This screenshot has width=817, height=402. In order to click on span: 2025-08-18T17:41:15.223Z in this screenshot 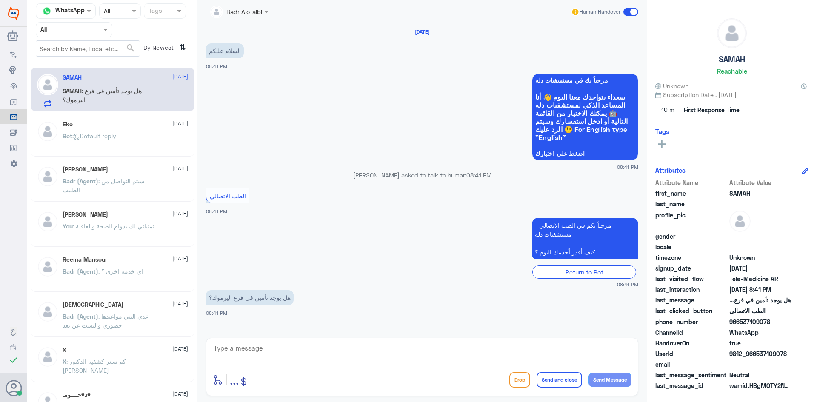, I will do `click(760, 268)`.